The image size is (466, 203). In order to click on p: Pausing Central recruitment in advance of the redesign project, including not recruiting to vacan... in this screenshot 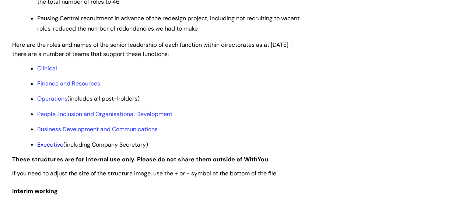, I will do `click(170, 24)`.